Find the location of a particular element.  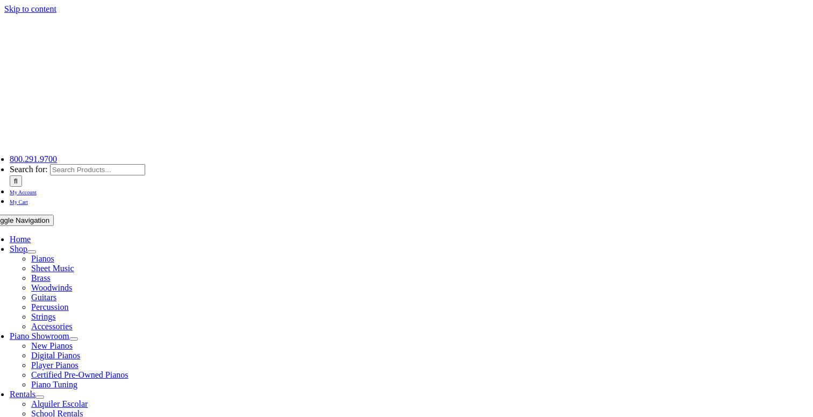

a: My Account is located at coordinates (23, 191).